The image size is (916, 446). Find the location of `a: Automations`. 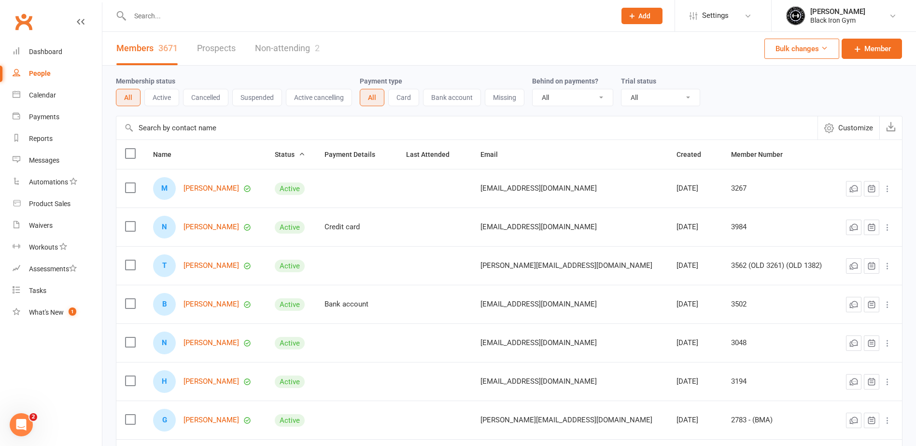

a: Automations is located at coordinates (57, 182).